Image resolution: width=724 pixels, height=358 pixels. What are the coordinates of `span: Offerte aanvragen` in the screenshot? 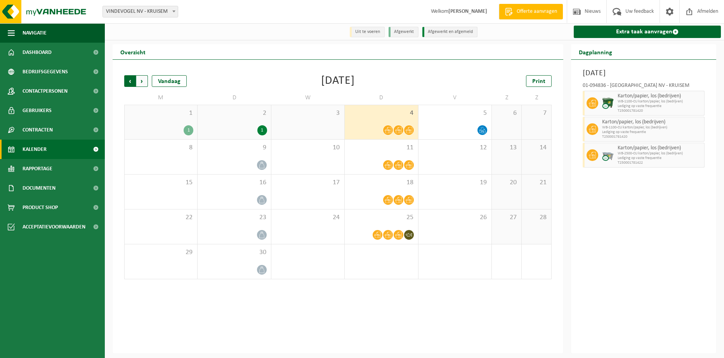 It's located at (537, 12).